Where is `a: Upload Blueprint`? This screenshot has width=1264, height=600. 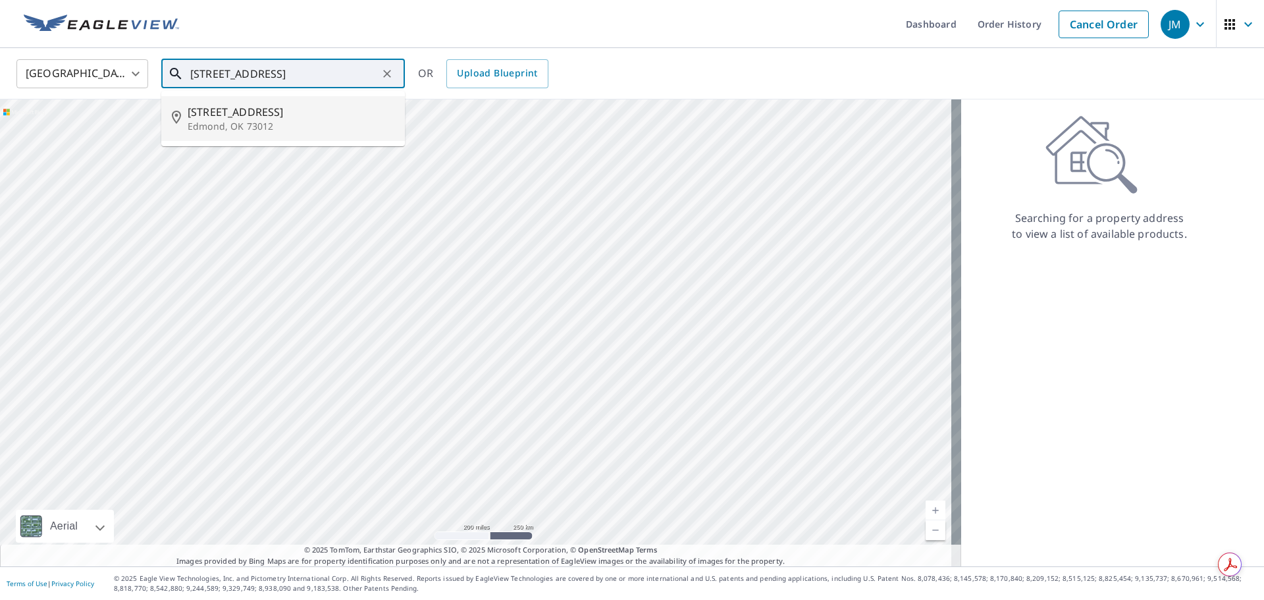 a: Upload Blueprint is located at coordinates (497, 74).